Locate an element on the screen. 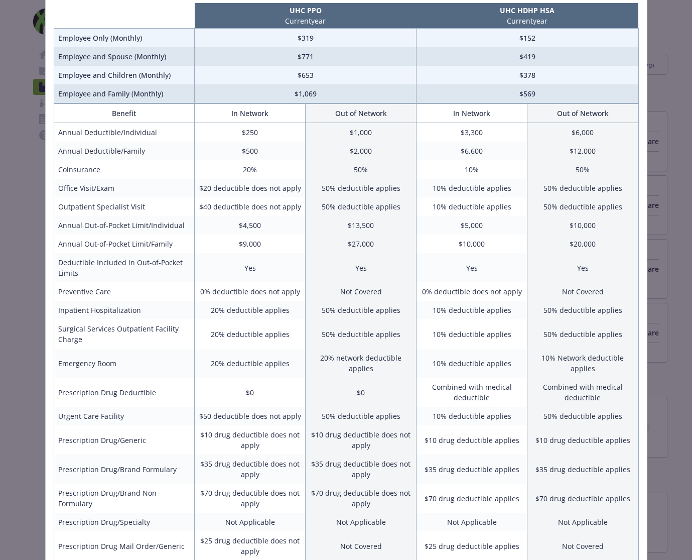 Image resolution: width=692 pixels, height=560 pixels. td: Deductible Included in Out-of-Pocket Limits is located at coordinates (124, 268).